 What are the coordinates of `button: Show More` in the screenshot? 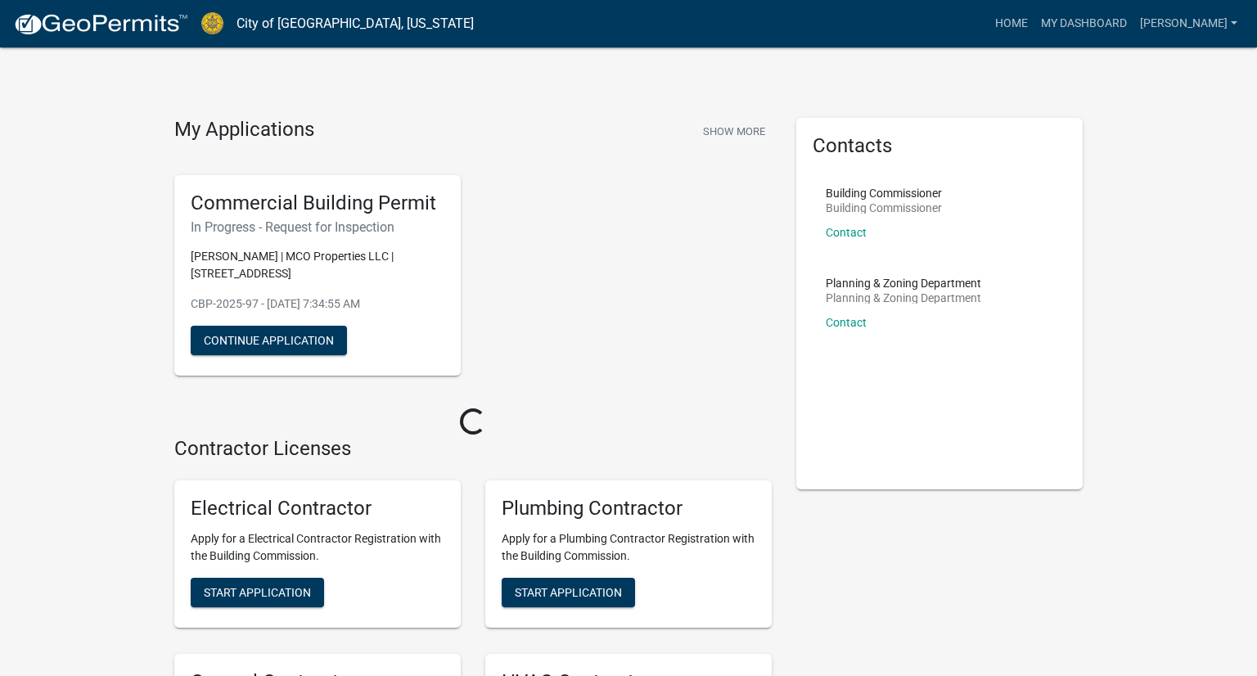 It's located at (734, 131).